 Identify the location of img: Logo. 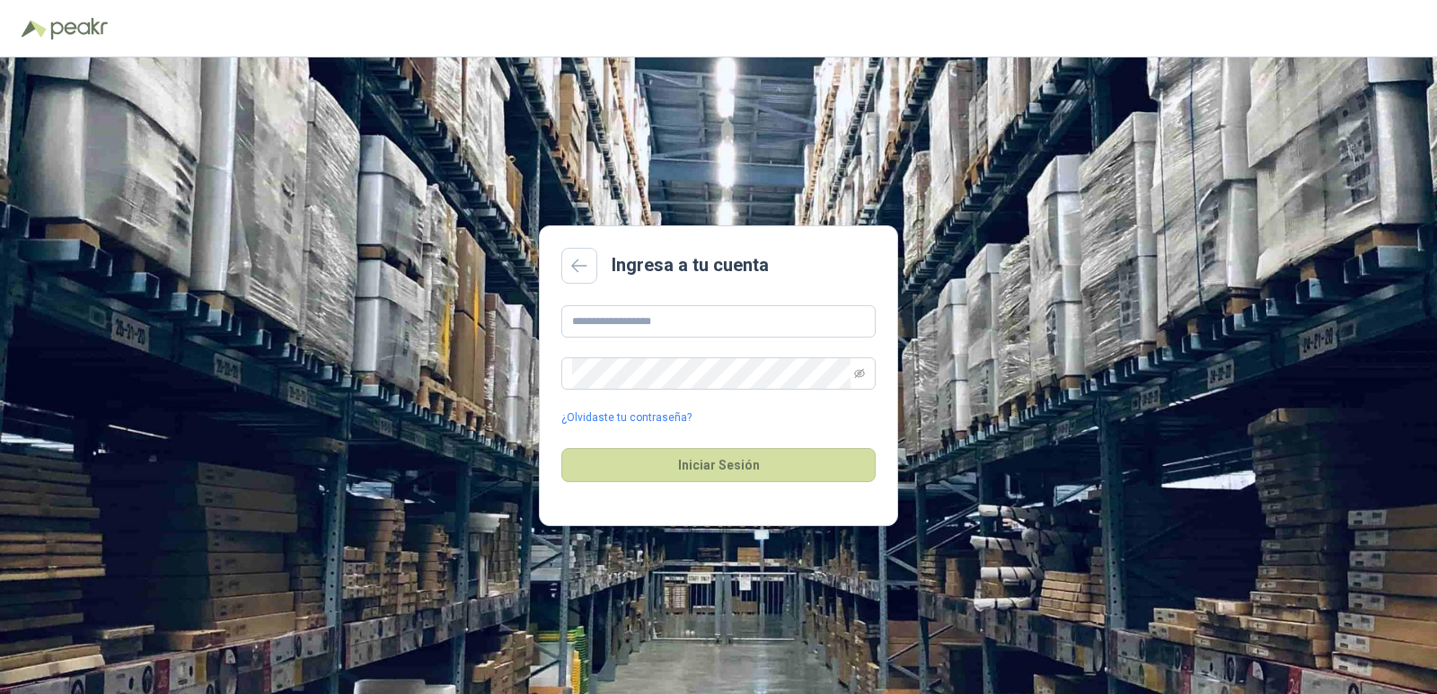
(34, 29).